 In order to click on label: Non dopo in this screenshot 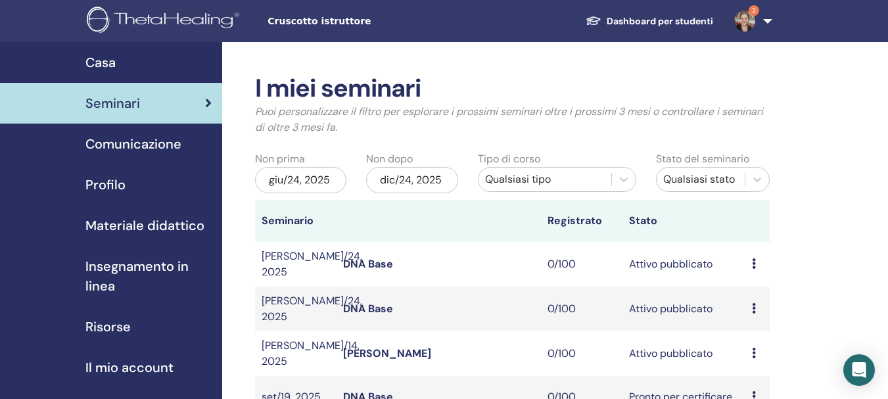, I will do `click(389, 159)`.